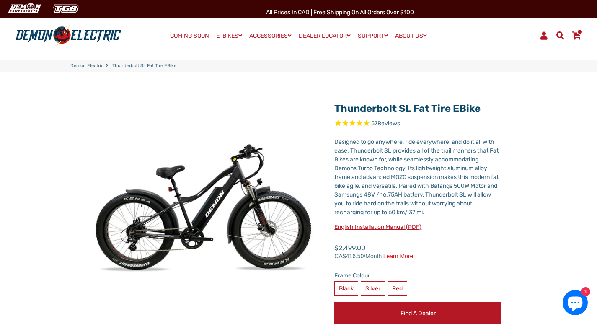 This screenshot has height=324, width=597. What do you see at coordinates (575, 303) in the screenshot?
I see `inbox-online-store-chat: Shopify online store chat` at bounding box center [575, 303].